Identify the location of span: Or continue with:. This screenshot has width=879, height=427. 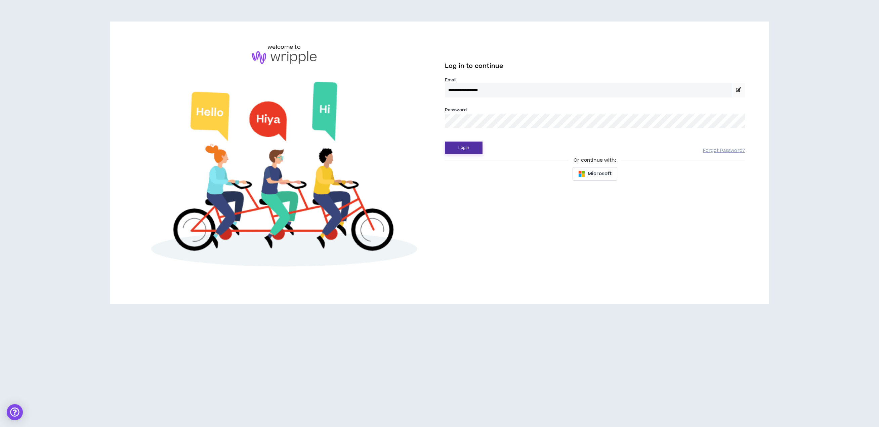
(595, 160).